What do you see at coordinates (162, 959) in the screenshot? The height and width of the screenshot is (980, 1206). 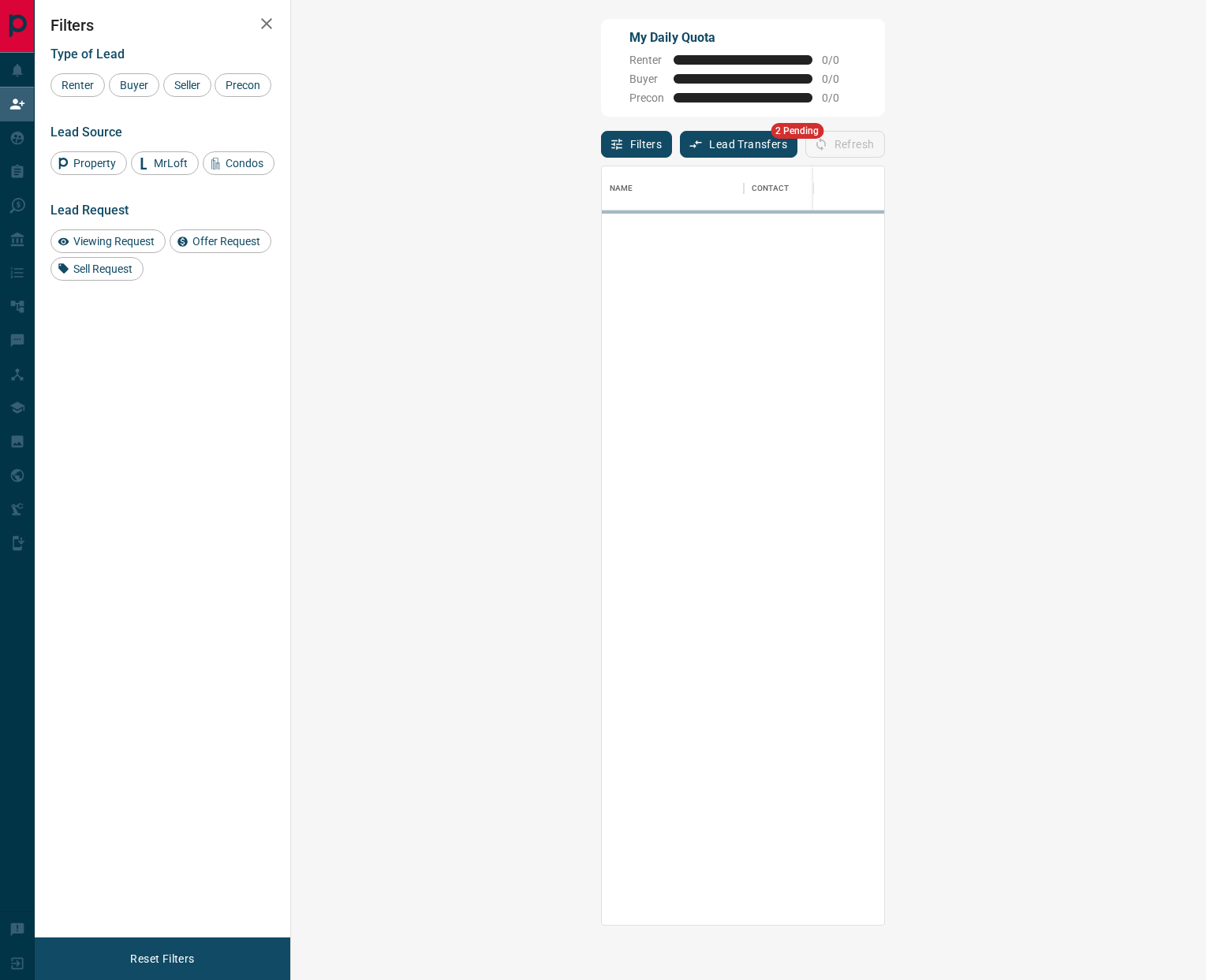 I see `button: Reset Filters` at bounding box center [162, 959].